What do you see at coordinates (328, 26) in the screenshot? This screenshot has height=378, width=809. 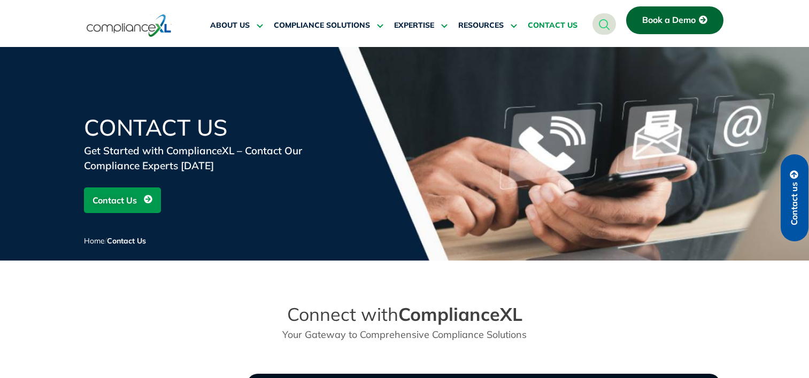 I see `a: COMPLIANCE SOLUTIONS` at bounding box center [328, 26].